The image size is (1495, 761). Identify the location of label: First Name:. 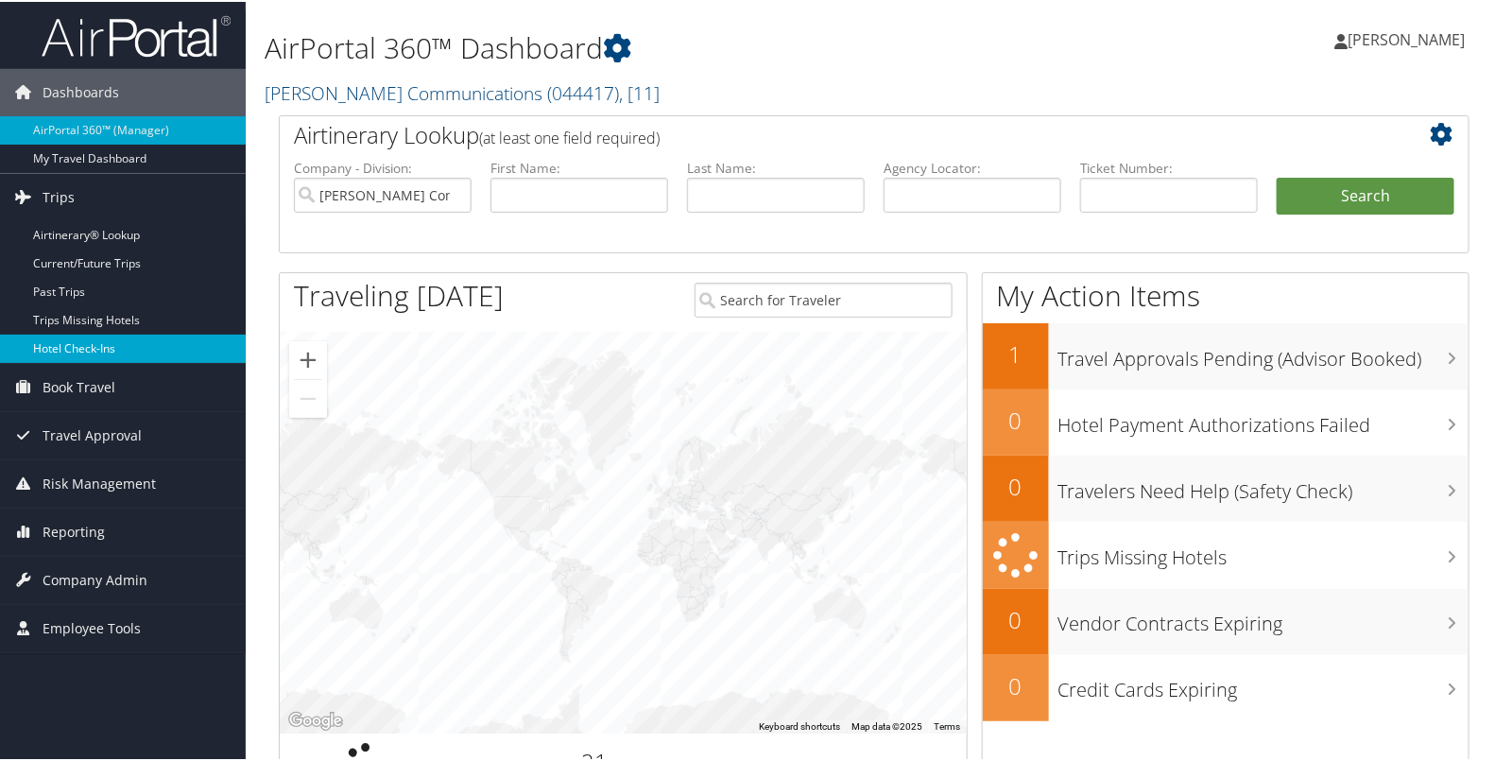
(579, 166).